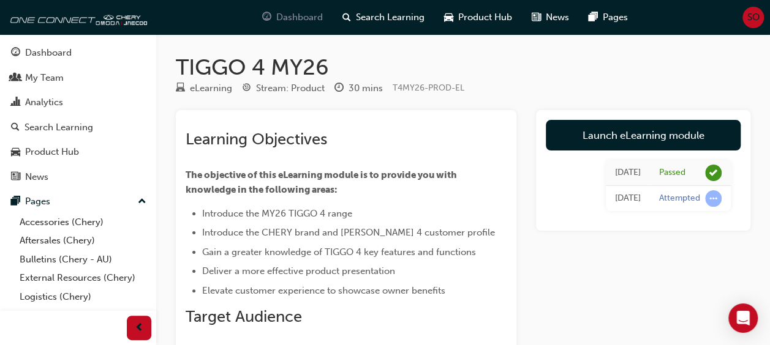  I want to click on span: Deliver a more effective product presentation, so click(298, 271).